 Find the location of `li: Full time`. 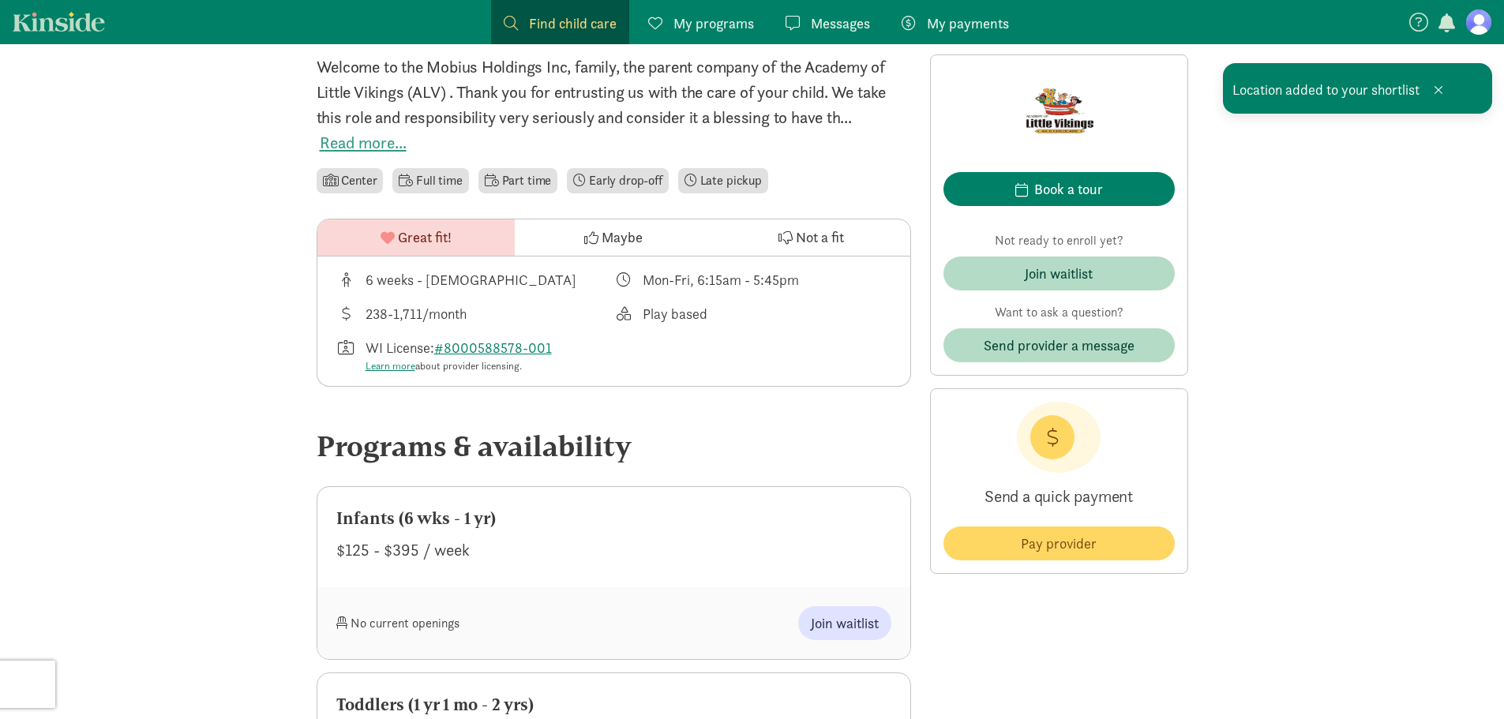

li: Full time is located at coordinates (430, 181).